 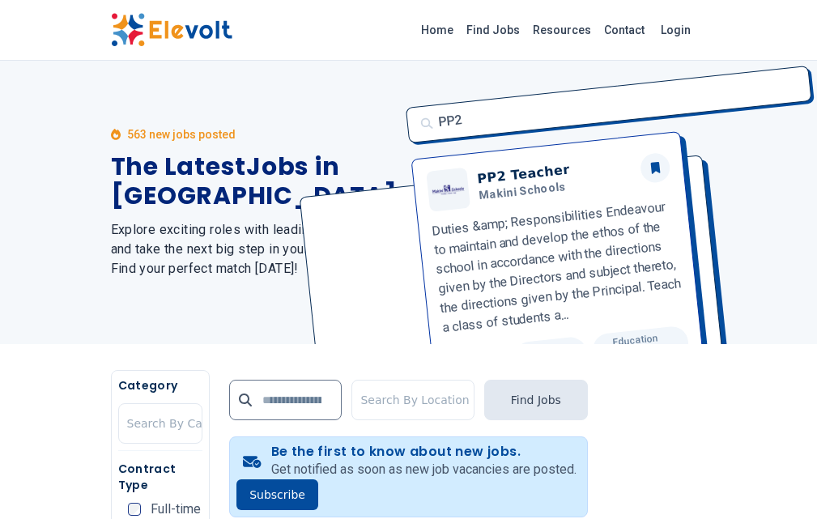 I want to click on h4: Be the first to know about new jobs., so click(x=424, y=452).